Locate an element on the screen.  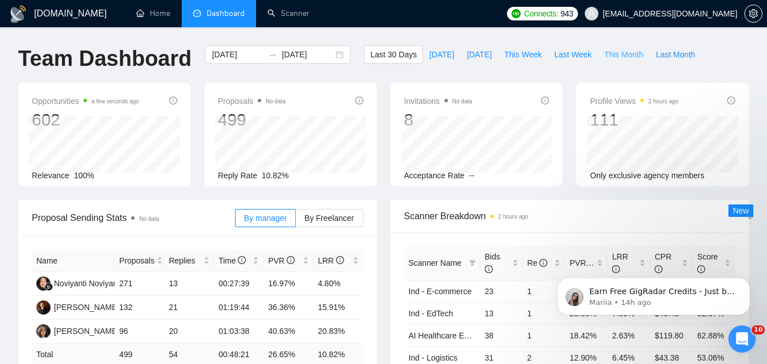
span: CPR is located at coordinates (663, 263).